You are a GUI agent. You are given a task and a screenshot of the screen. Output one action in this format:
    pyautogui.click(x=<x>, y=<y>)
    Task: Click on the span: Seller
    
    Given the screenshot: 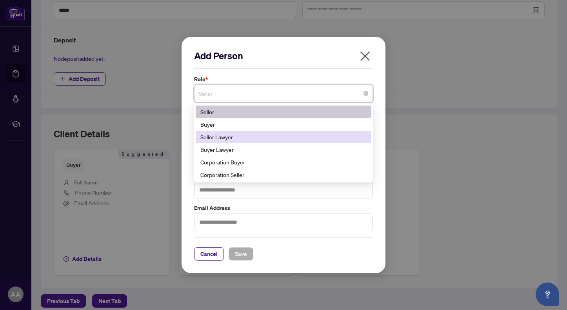 What is the action you would take?
    pyautogui.click(x=284, y=93)
    